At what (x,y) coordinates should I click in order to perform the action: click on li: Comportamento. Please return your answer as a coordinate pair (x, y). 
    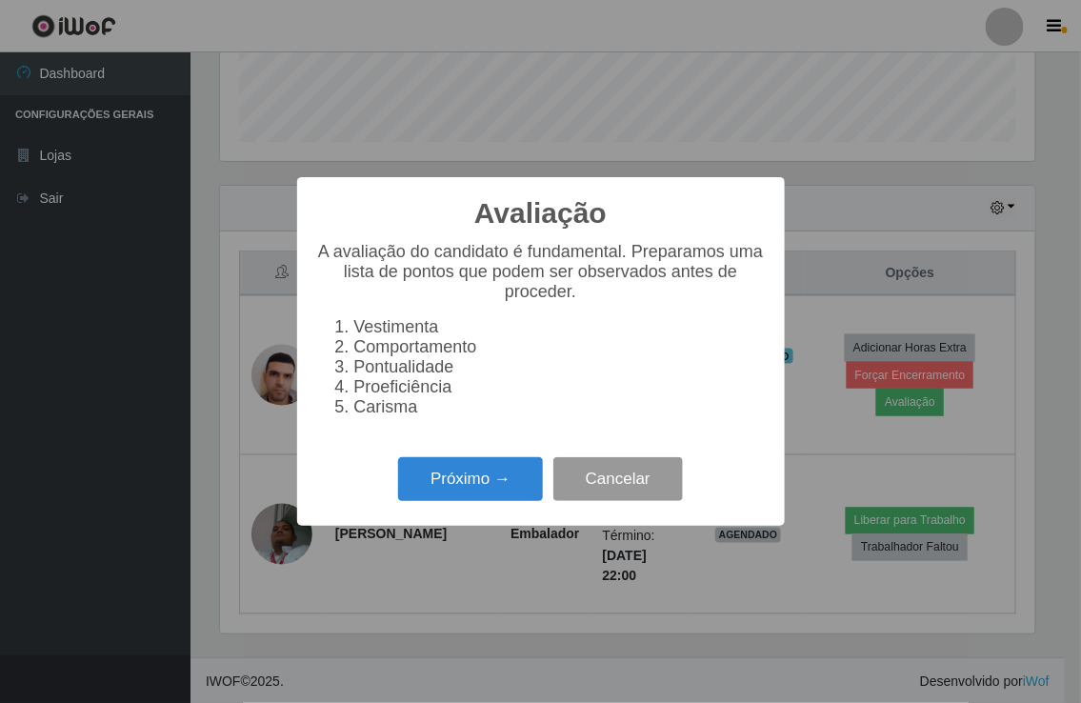
    Looking at the image, I should click on (560, 347).